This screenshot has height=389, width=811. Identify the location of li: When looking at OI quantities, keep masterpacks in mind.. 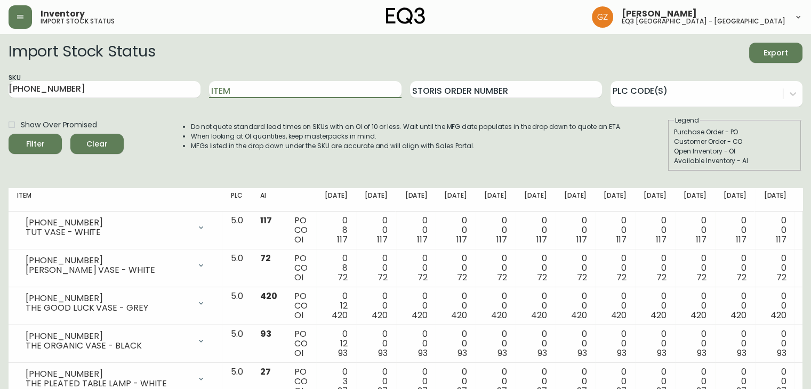
(407, 137).